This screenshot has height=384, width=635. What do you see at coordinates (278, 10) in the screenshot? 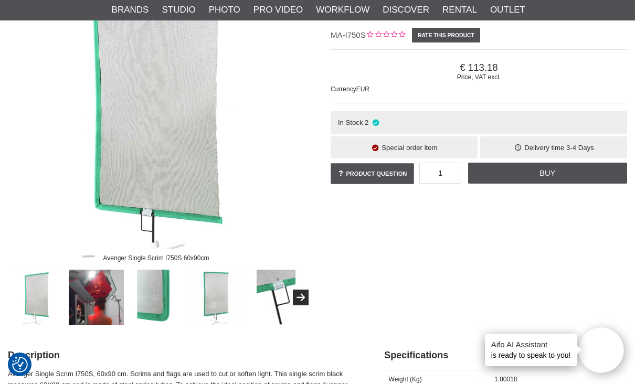
I see `a: Pro Video` at bounding box center [278, 10].